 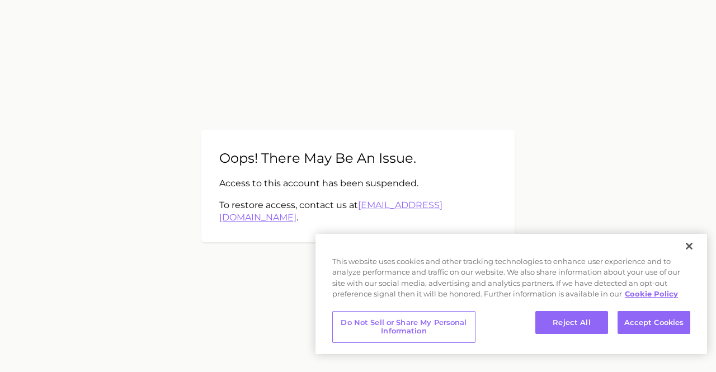 I want to click on button: Reject All, so click(x=572, y=323).